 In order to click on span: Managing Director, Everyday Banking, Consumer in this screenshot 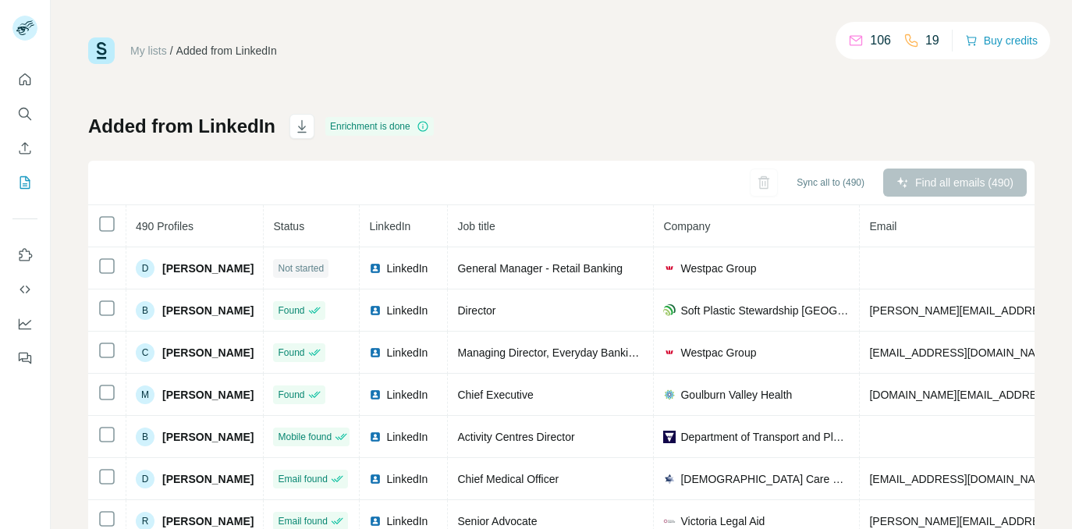, I will do `click(577, 353)`.